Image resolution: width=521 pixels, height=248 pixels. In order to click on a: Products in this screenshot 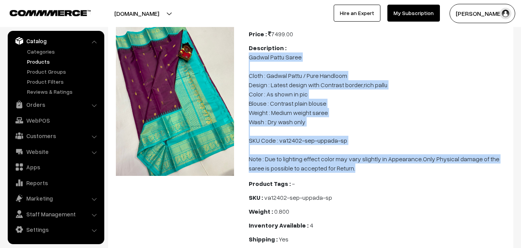, I will do `click(63, 61)`.